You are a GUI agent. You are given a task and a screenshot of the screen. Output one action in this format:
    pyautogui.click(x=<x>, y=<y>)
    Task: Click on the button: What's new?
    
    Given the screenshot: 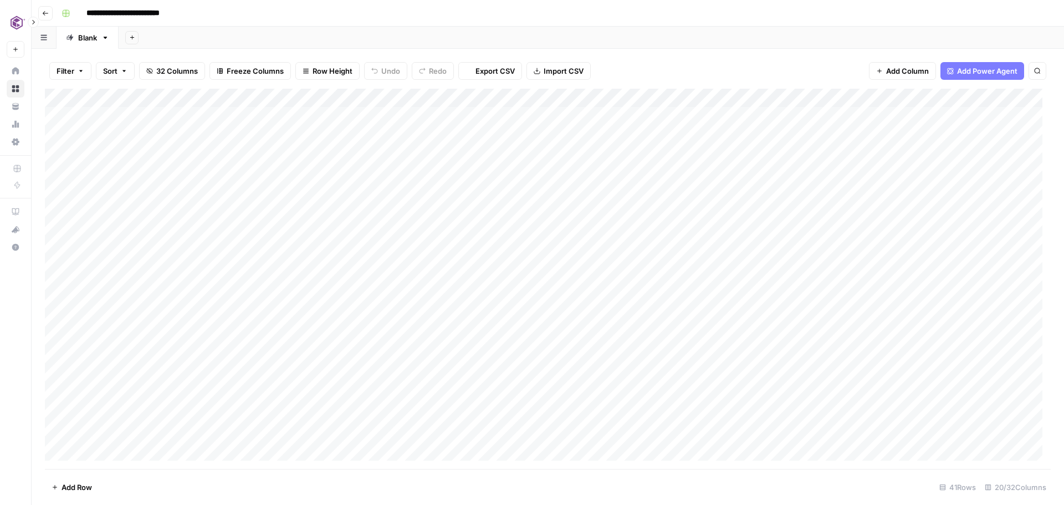 What is the action you would take?
    pyautogui.click(x=16, y=229)
    